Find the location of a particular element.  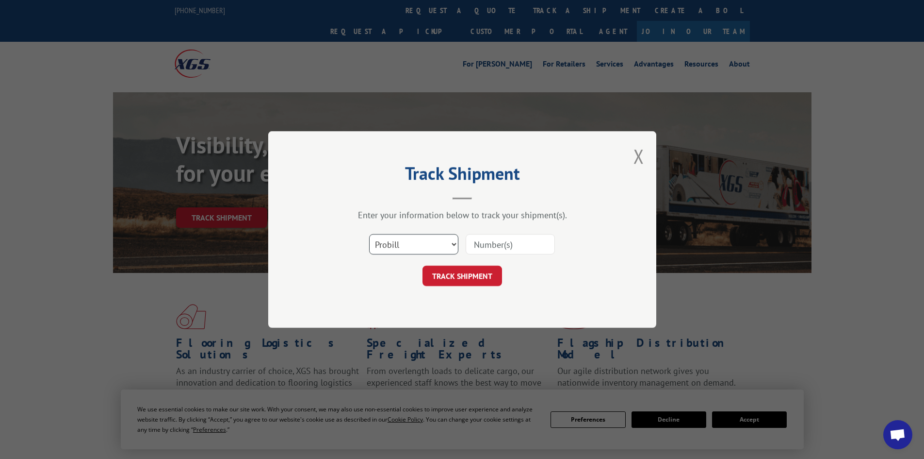

button: TRACK SHIPMENT is located at coordinates (462, 276).